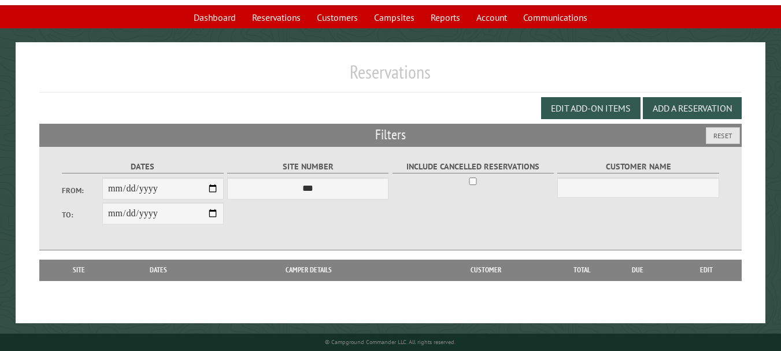 This screenshot has width=781, height=351. Describe the element at coordinates (638, 270) in the screenshot. I see `th: Due` at that location.